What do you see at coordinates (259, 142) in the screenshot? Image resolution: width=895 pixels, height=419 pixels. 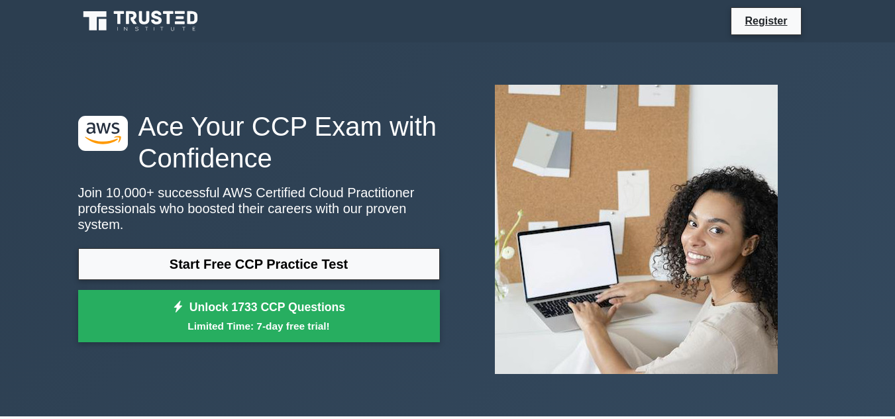 I see `h1: Ace Your CCP Exam with Confidence` at bounding box center [259, 142].